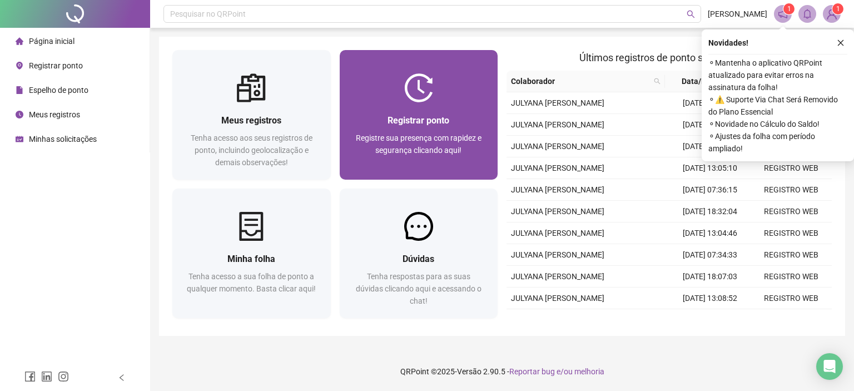 The image size is (854, 391). I want to click on span: notification, so click(782, 14).